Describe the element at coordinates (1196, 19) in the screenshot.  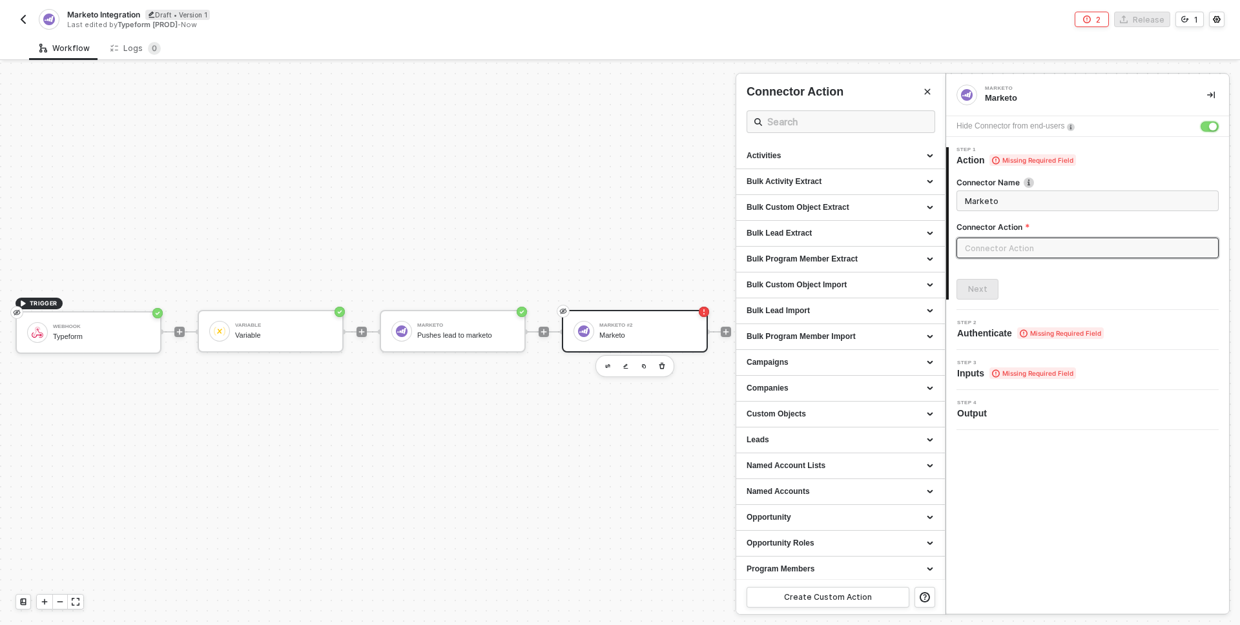
I see `div: 1` at that location.